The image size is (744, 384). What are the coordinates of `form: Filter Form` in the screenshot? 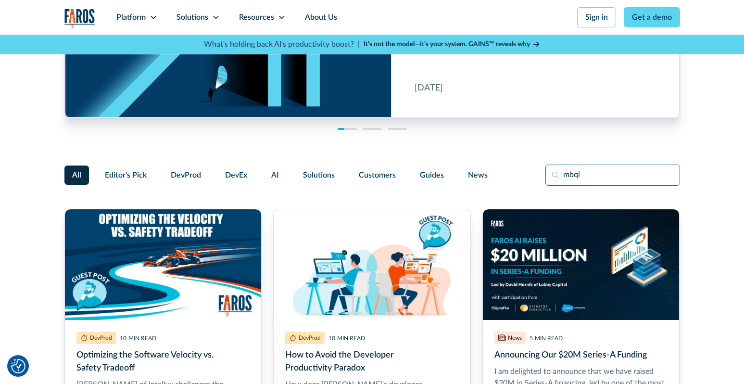 It's located at (372, 175).